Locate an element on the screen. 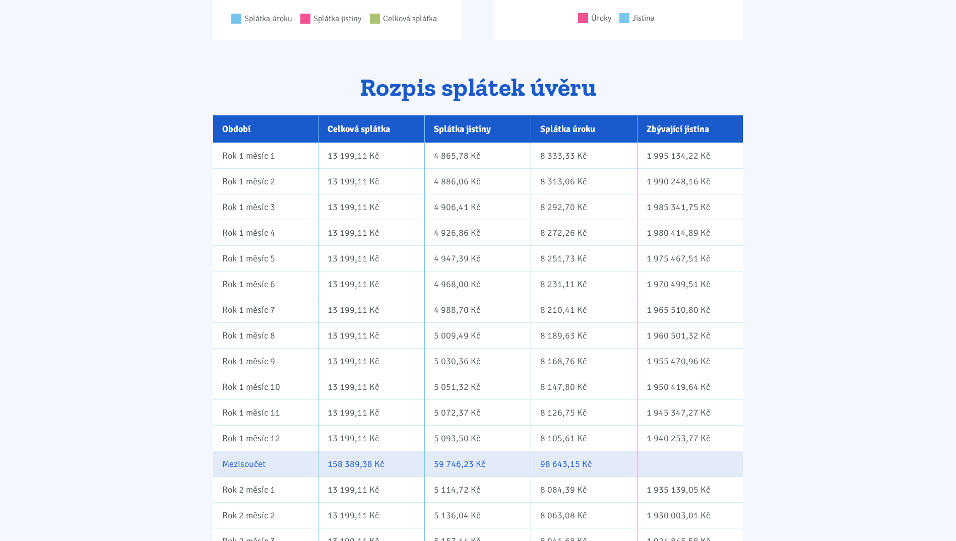  td: Rok 1 měsíc 10 is located at coordinates (266, 387).